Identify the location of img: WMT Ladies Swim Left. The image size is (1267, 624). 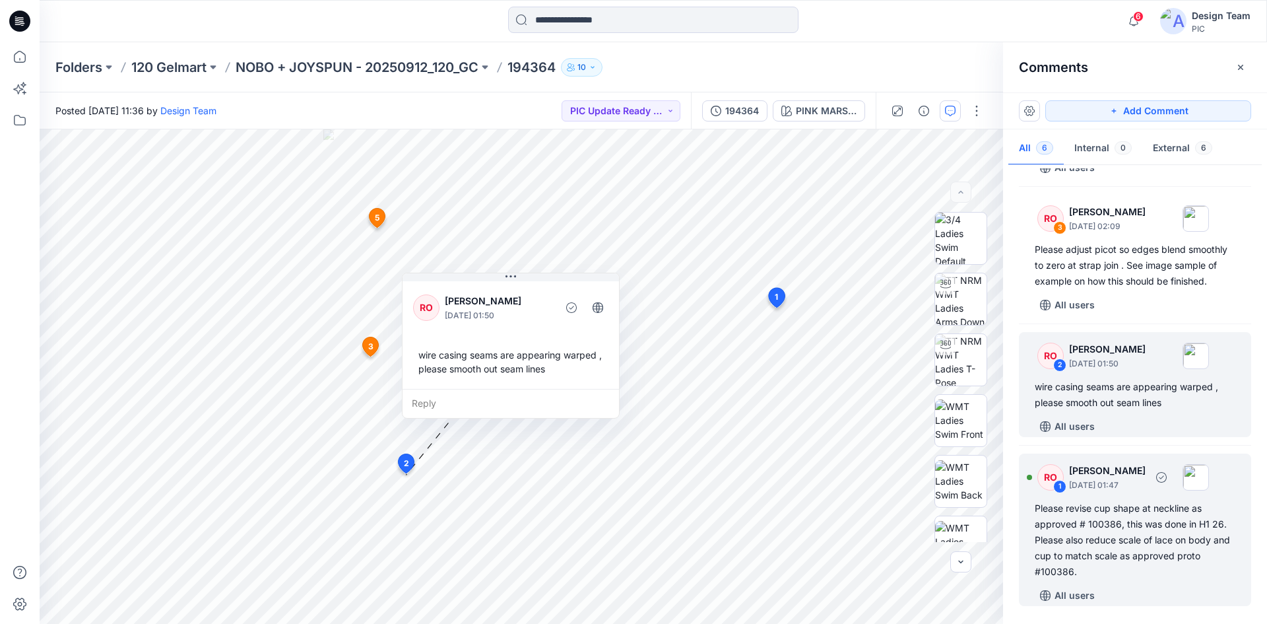
(961, 541).